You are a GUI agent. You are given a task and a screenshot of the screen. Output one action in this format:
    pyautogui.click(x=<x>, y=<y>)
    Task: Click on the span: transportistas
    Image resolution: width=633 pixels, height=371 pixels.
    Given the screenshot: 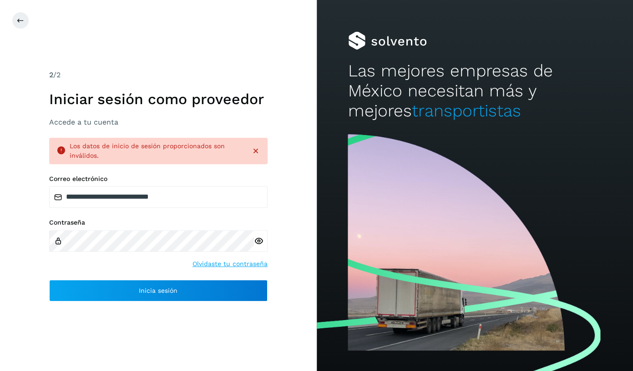 What is the action you would take?
    pyautogui.click(x=466, y=111)
    